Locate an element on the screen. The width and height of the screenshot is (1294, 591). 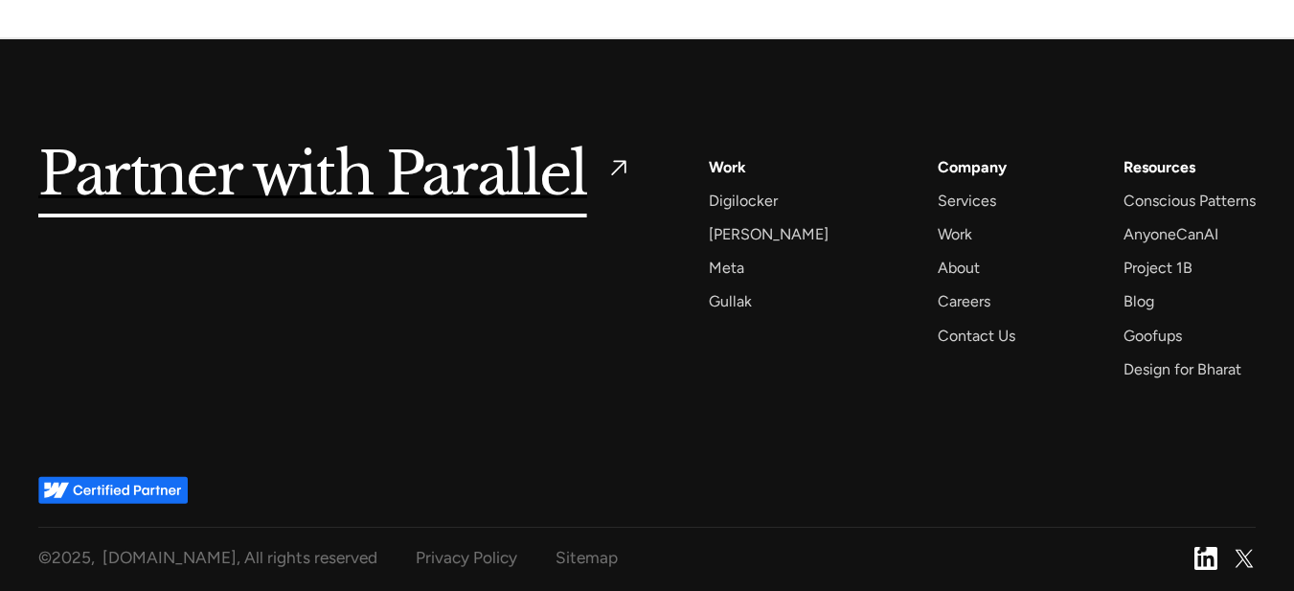
a: AnyoneCanAI is located at coordinates (1170, 234).